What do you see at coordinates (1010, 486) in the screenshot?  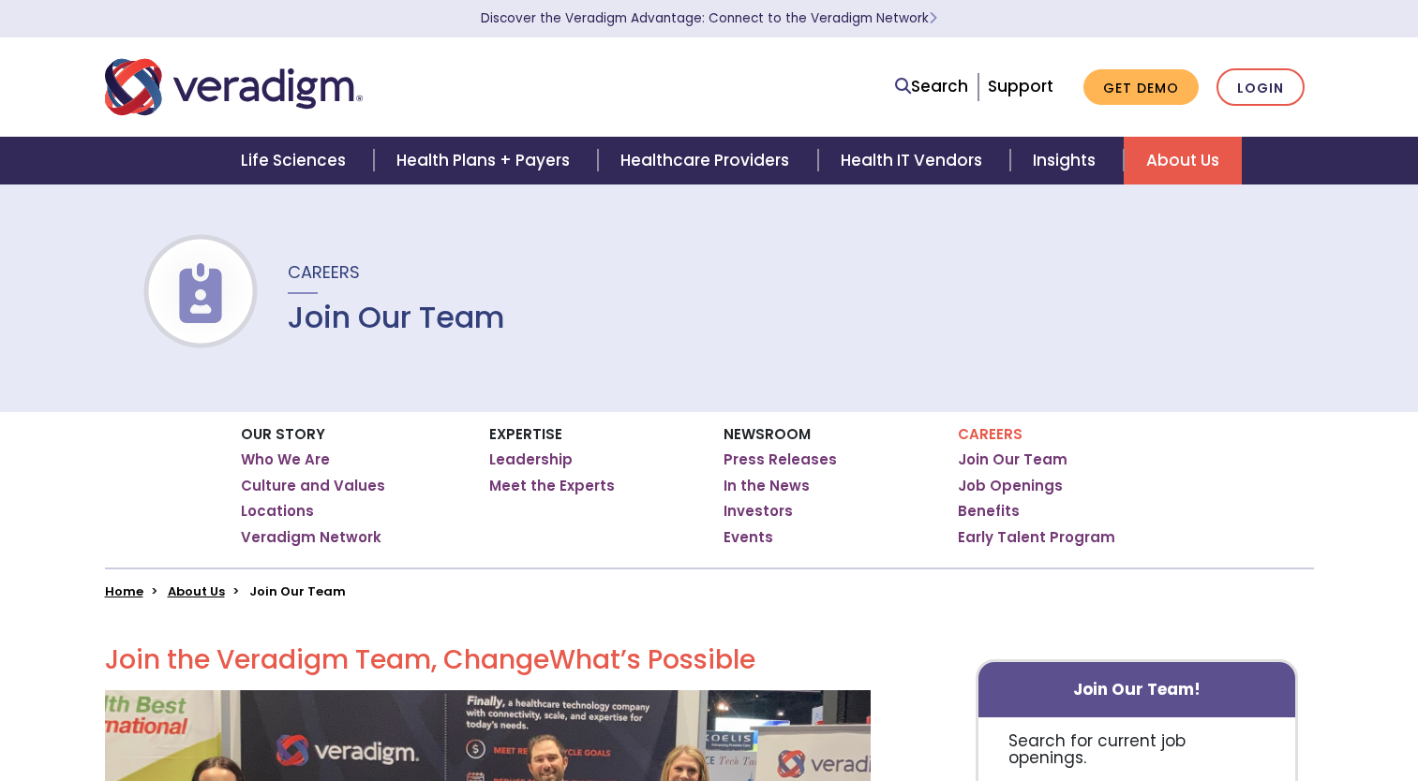 I see `a: Job Openings` at bounding box center [1010, 486].